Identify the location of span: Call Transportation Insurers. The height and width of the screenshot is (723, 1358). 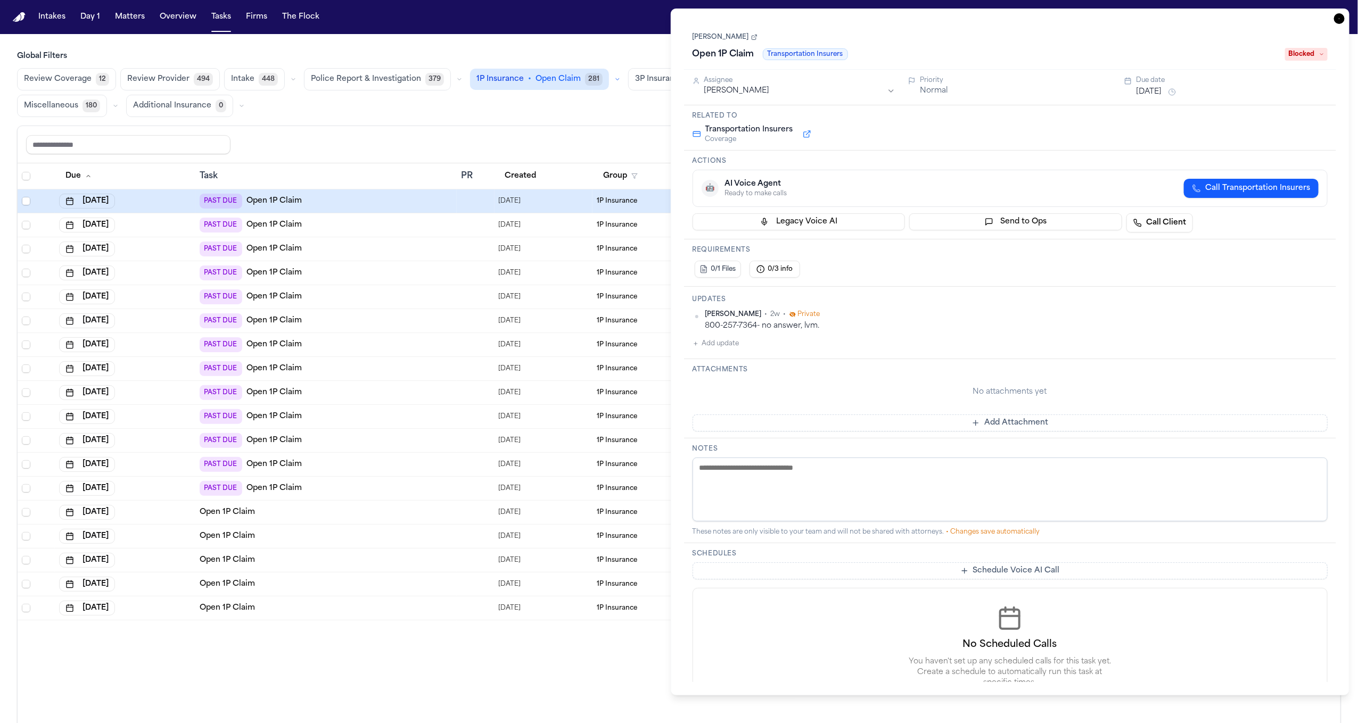
(1257, 188).